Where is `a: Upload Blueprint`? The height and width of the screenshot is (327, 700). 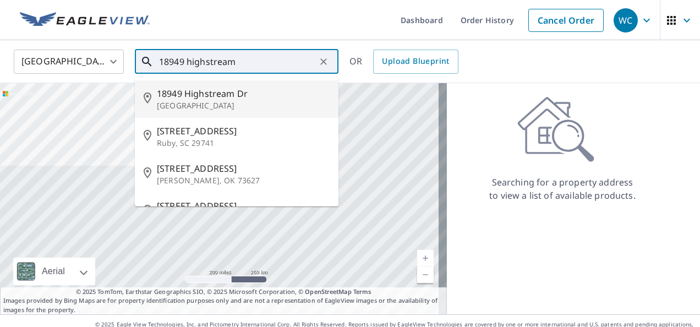
a: Upload Blueprint is located at coordinates (415, 62).